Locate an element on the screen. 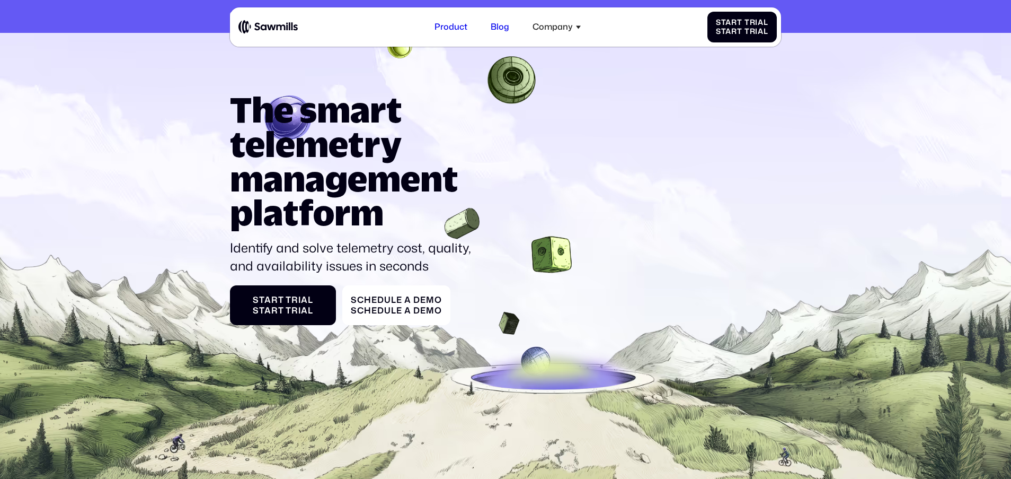 The width and height of the screenshot is (1011, 479). a: Blog is located at coordinates (500, 27).